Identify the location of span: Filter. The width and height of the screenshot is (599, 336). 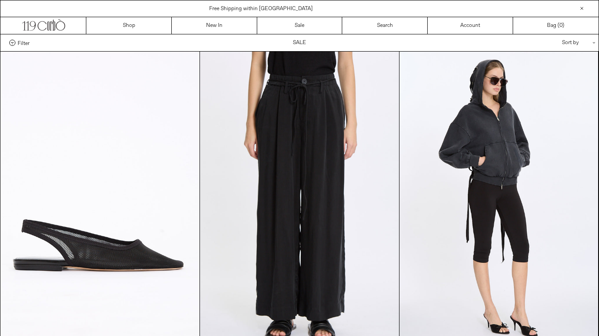
(23, 43).